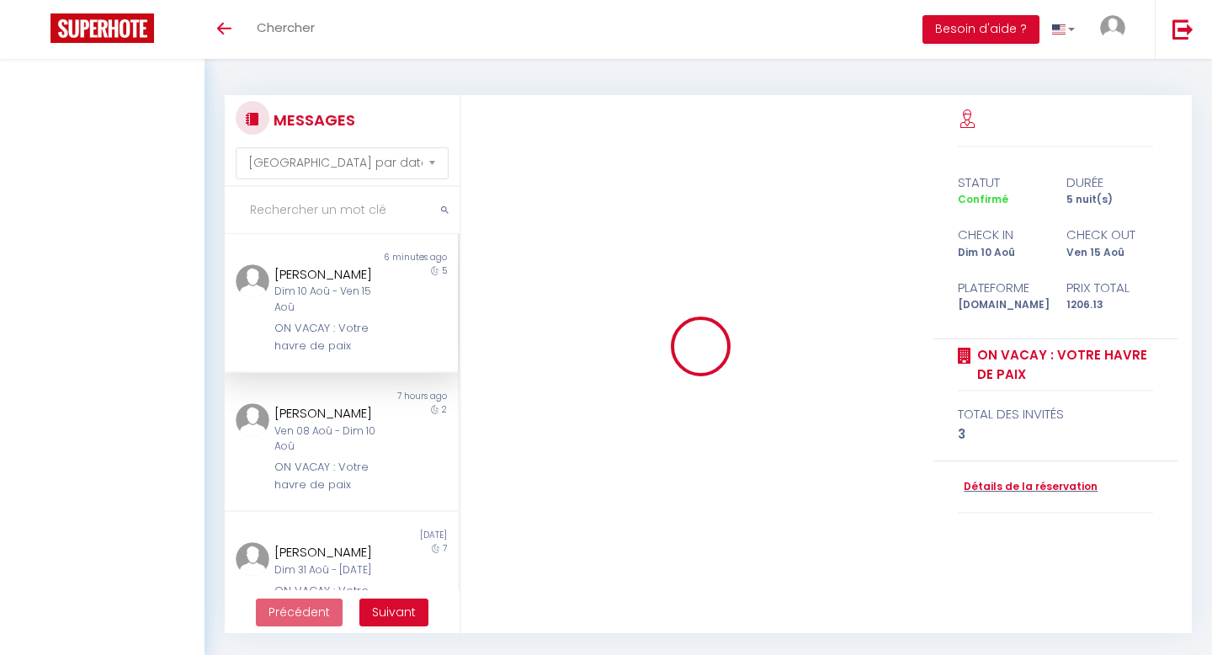 The image size is (1212, 655). I want to click on span: Chercher, so click(285, 27).